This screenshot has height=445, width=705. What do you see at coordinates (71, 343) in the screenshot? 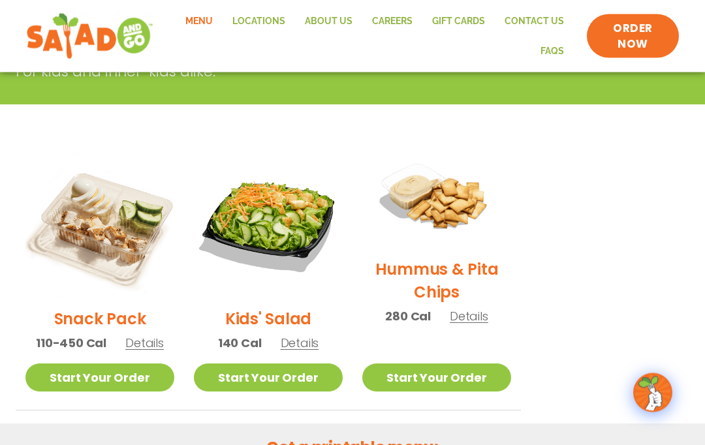
I see `span: 110-450 Cal` at bounding box center [71, 343].